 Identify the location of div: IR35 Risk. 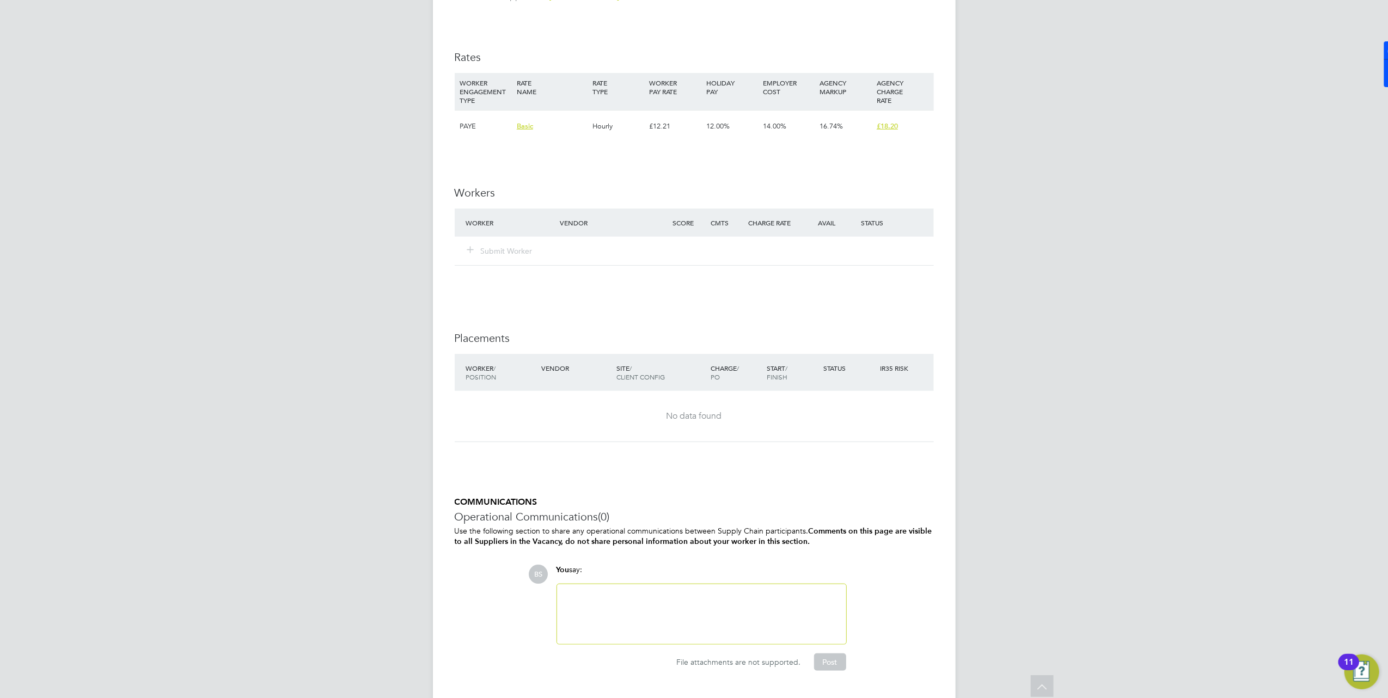
(896, 368).